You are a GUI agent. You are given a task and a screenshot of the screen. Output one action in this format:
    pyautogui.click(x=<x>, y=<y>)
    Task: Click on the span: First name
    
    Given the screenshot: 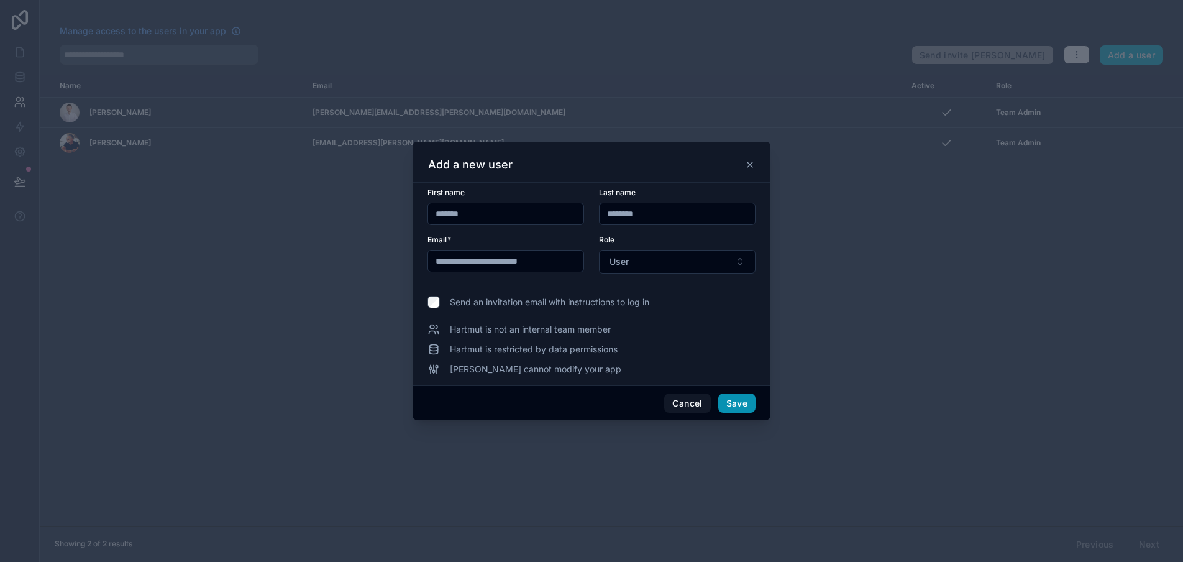 What is the action you would take?
    pyautogui.click(x=446, y=192)
    